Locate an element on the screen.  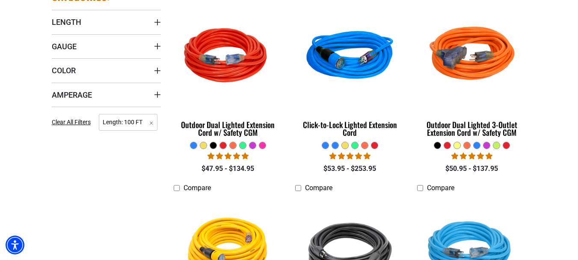
img: Red is located at coordinates (228, 57).